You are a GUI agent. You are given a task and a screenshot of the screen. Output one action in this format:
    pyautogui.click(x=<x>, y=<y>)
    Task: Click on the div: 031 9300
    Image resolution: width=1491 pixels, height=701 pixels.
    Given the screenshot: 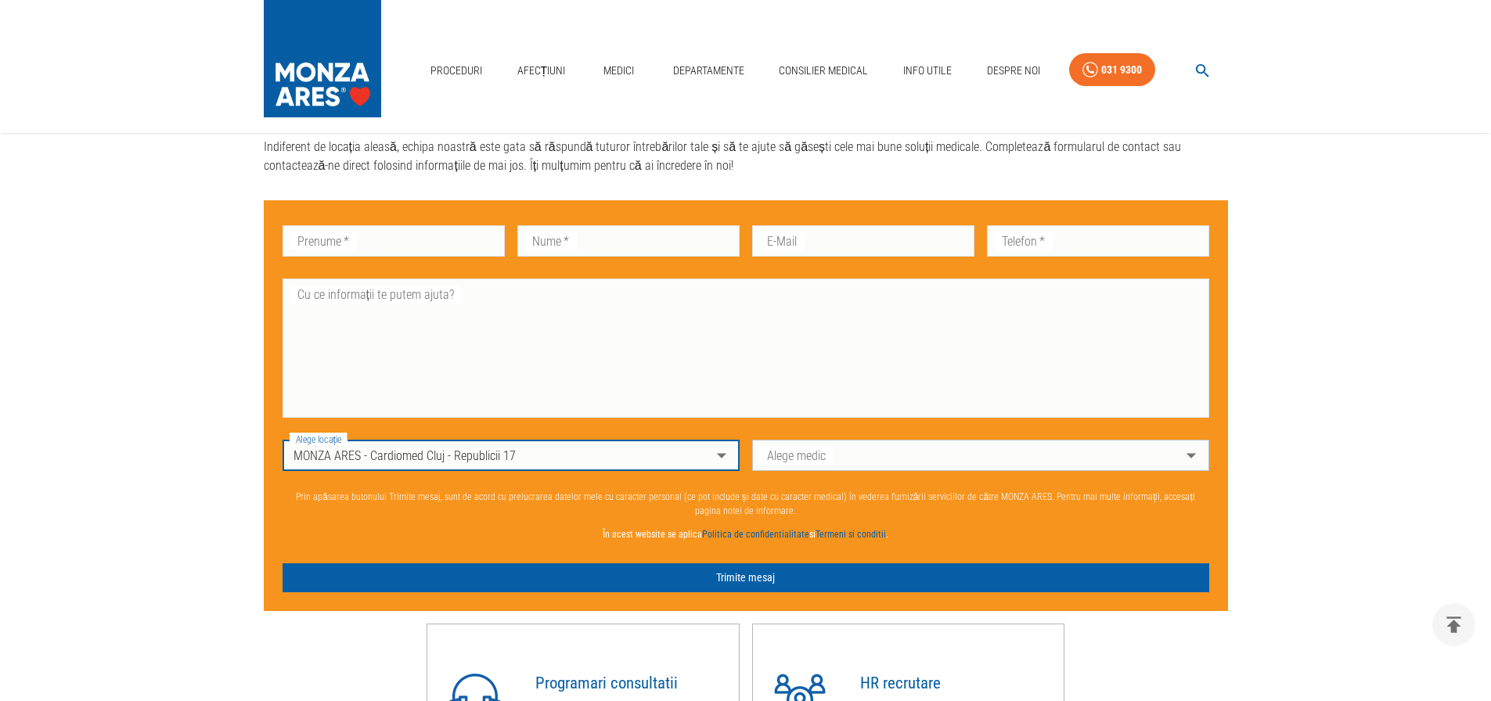 What is the action you would take?
    pyautogui.click(x=1122, y=70)
    